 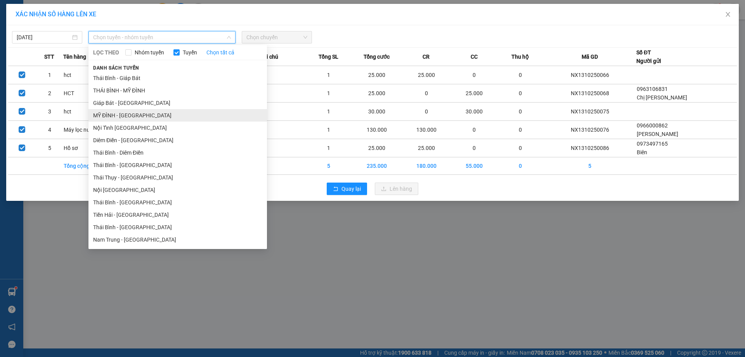 I want to click on td: Tổng cộng, so click(x=86, y=166).